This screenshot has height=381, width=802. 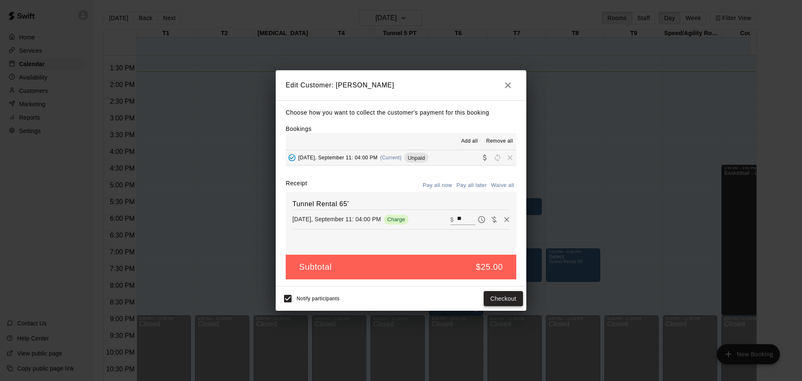 What do you see at coordinates (485, 157) in the screenshot?
I see `span: Collect payment` at bounding box center [485, 157].